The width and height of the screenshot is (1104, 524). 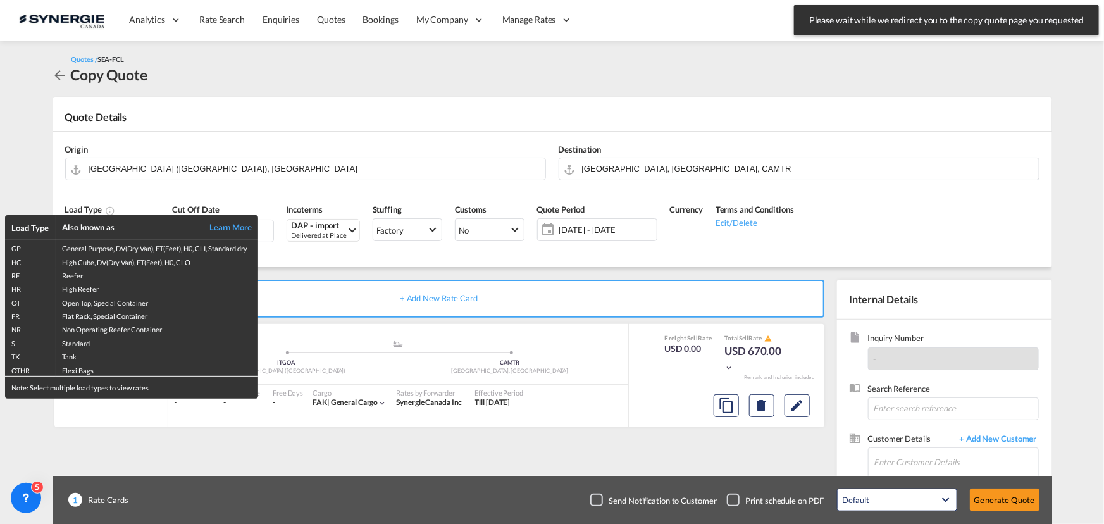 I want to click on td: High Cube, DV(Dry Van), FT(Feet), H0, CLO, so click(x=157, y=261).